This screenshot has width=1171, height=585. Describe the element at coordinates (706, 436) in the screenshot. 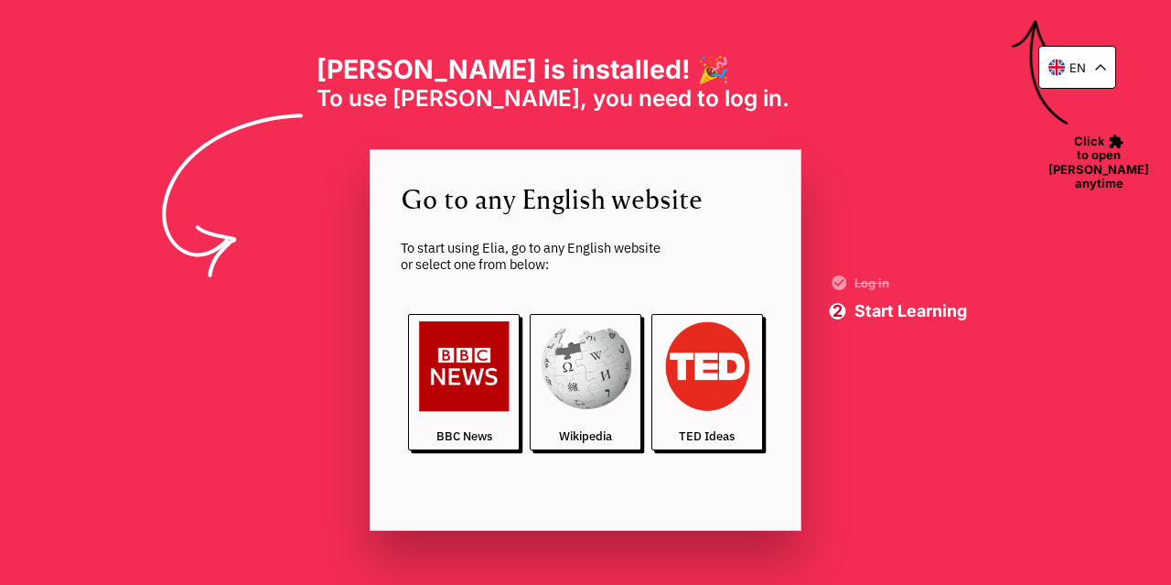

I see `span: TED Ideas` at that location.